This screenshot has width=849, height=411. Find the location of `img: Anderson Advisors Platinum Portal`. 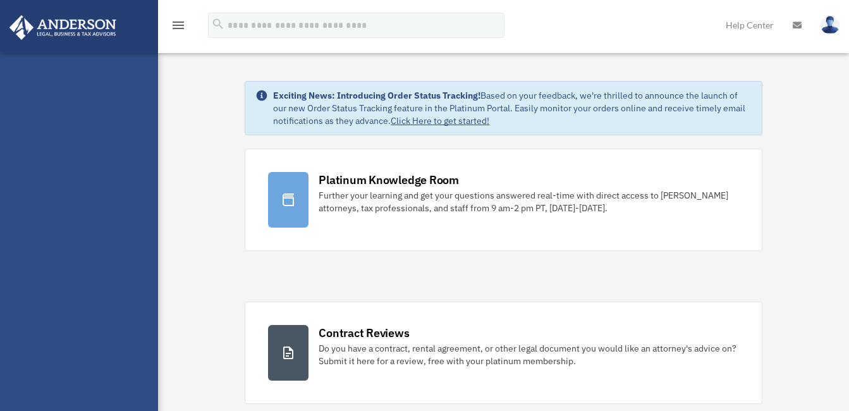

img: Anderson Advisors Platinum Portal is located at coordinates (63, 27).